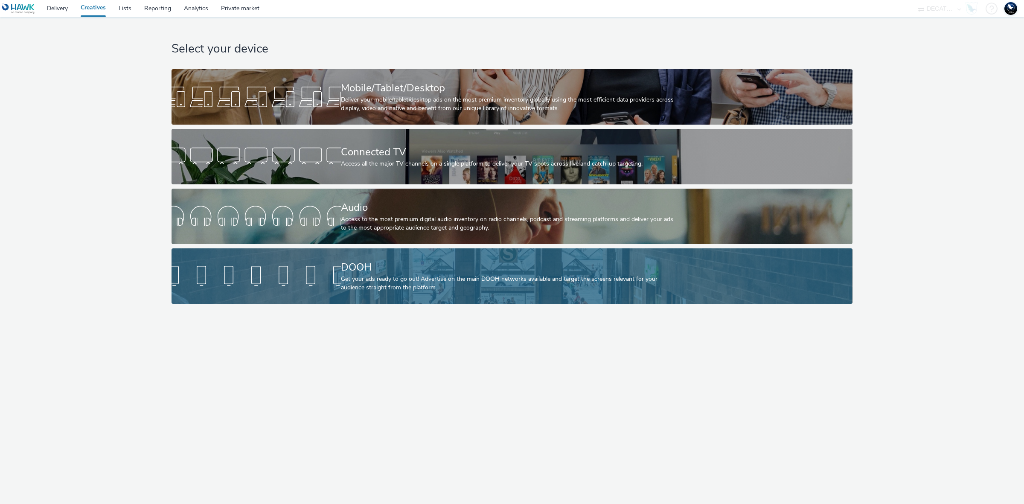  Describe the element at coordinates (512, 49) in the screenshot. I see `h1: Select your device` at that location.